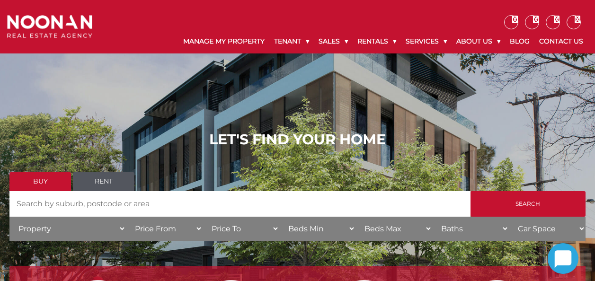  Describe the element at coordinates (377, 41) in the screenshot. I see `a: Rentals` at that location.